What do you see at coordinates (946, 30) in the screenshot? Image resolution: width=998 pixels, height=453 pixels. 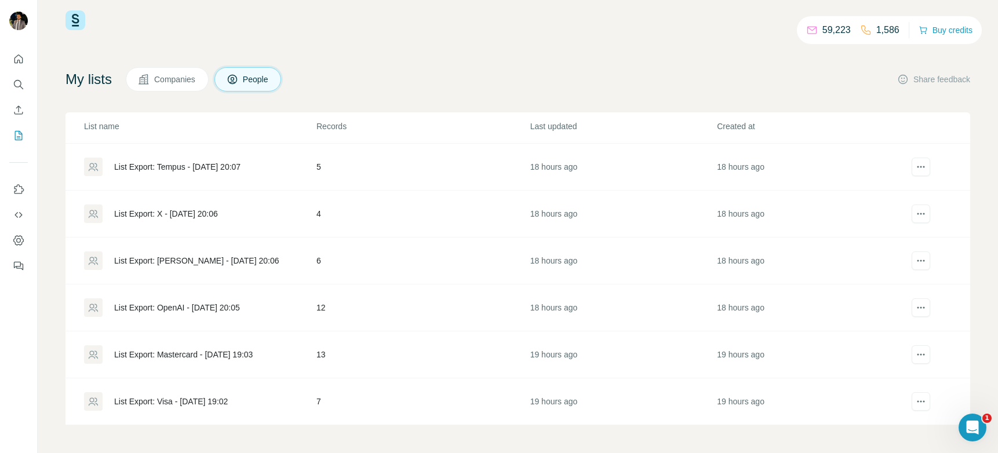 I see `button: Buy credits` at bounding box center [946, 30].